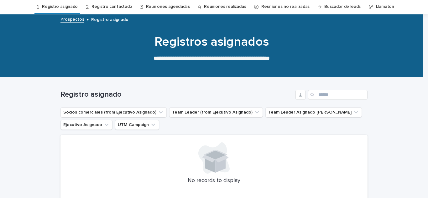 The image size is (428, 198). Describe the element at coordinates (177, 95) in the screenshot. I see `h1: Registro asignado` at that location.